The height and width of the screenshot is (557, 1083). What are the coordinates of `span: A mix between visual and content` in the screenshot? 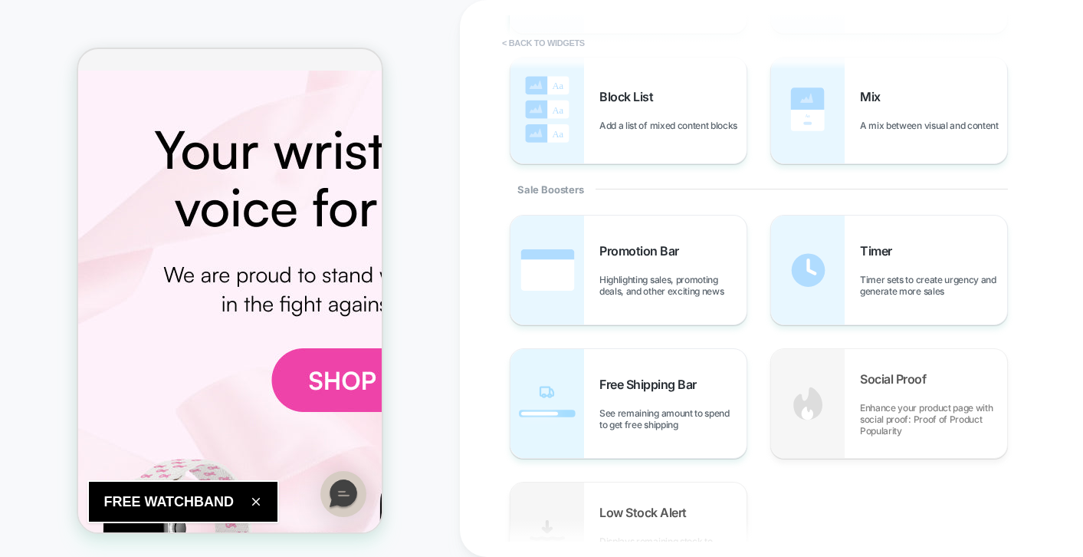 It's located at (933, 125).